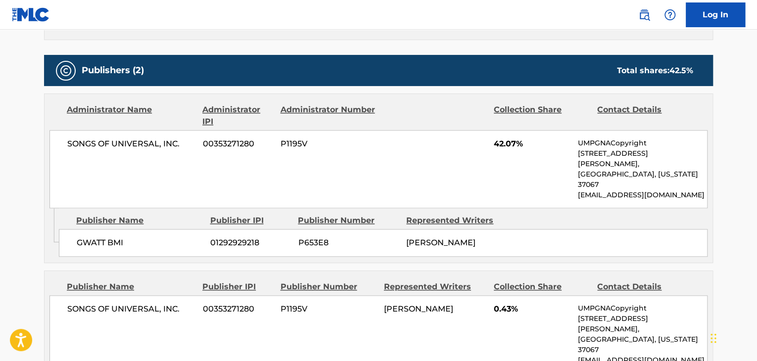 This screenshot has height=361, width=757. What do you see at coordinates (670, 15) in the screenshot?
I see `div: Help` at bounding box center [670, 15].